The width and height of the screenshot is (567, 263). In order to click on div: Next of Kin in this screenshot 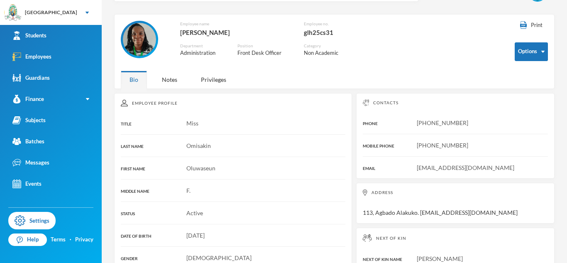, I will do `click(455, 238)`.